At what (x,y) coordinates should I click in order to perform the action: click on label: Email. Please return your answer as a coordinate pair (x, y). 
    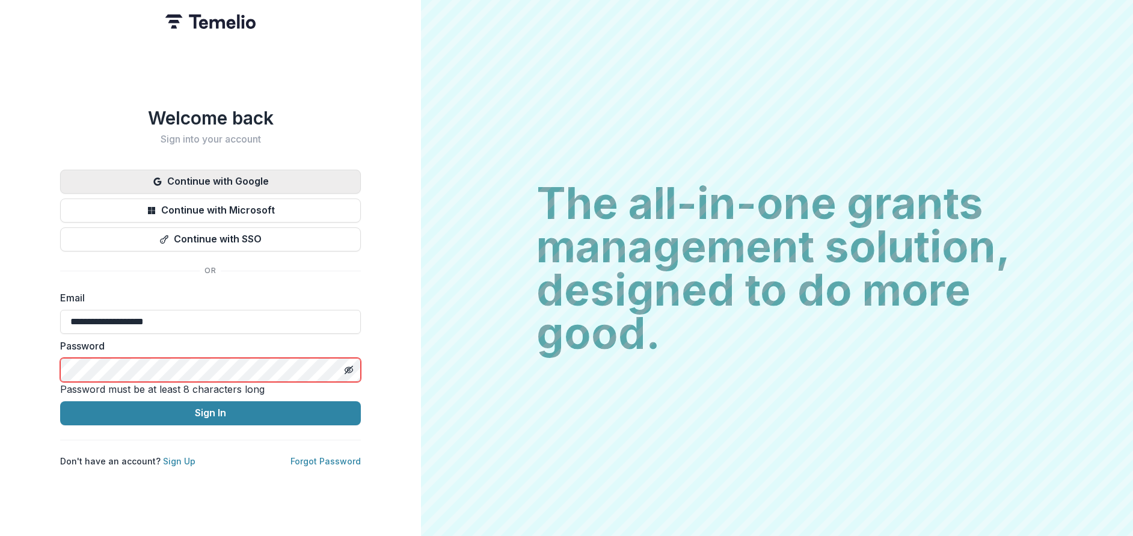
    Looking at the image, I should click on (207, 298).